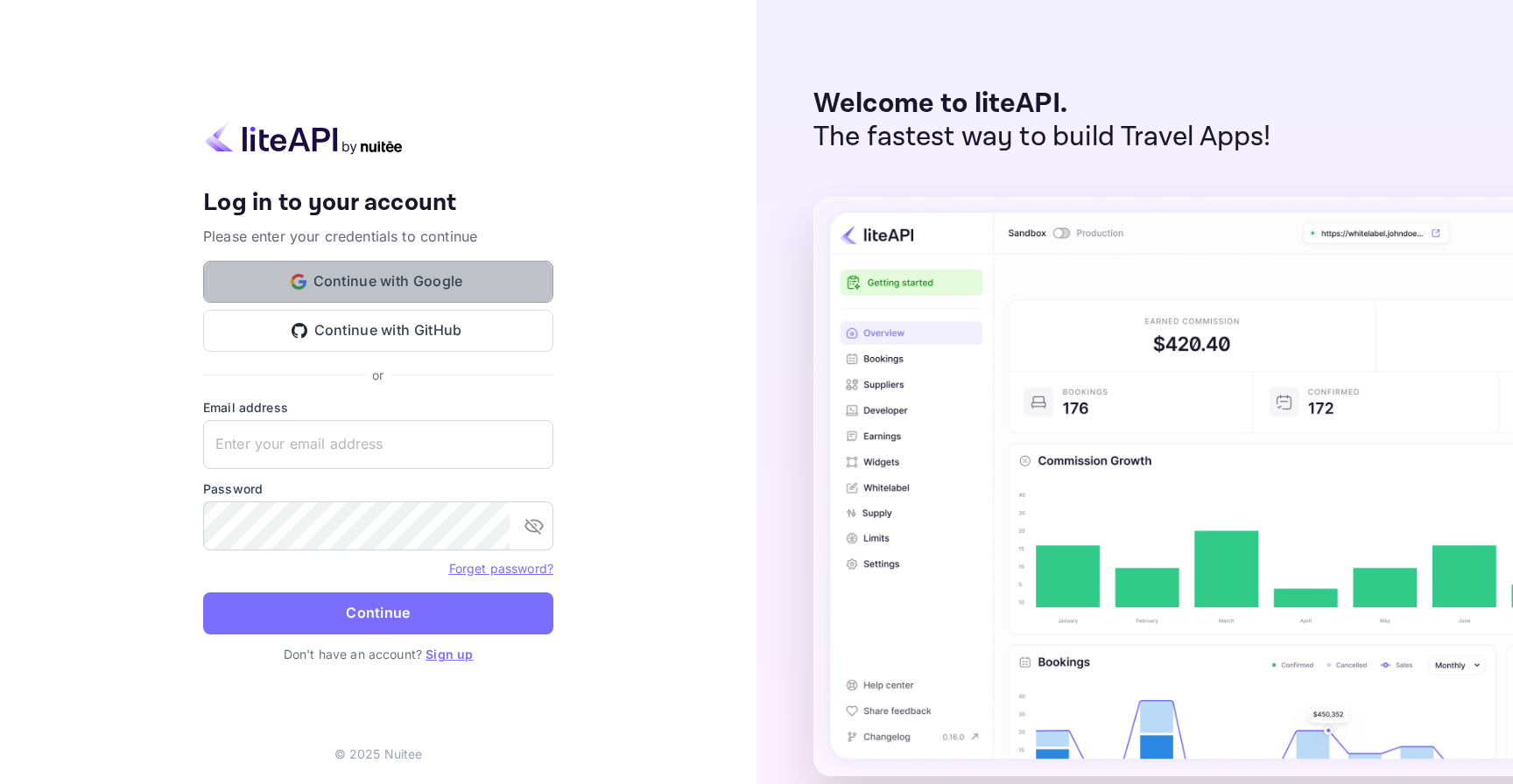 Image resolution: width=1513 pixels, height=784 pixels. I want to click on p: Don't have an account?, so click(378, 653).